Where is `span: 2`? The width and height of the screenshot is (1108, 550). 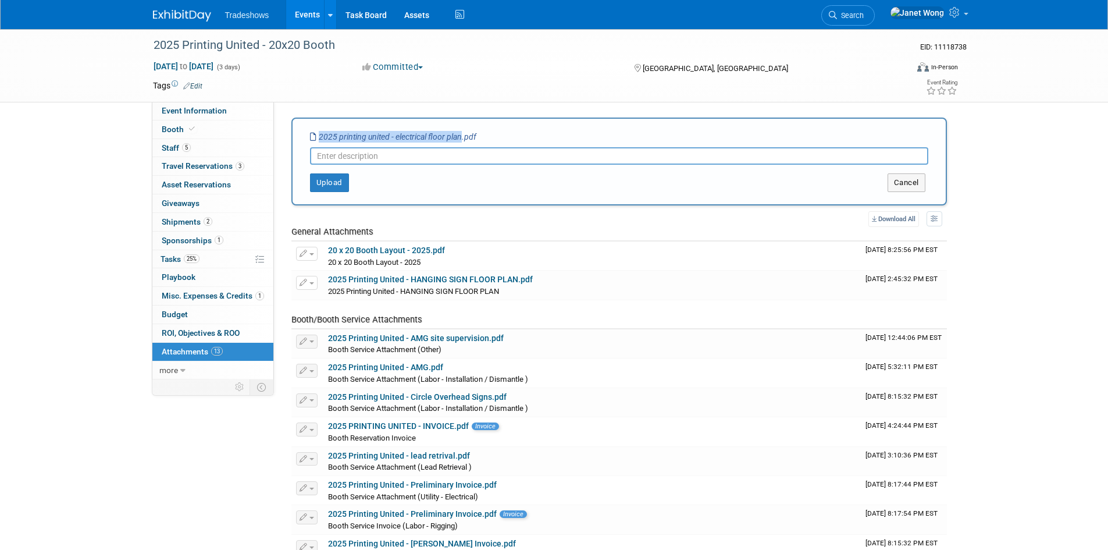 span: 2 is located at coordinates (208, 221).